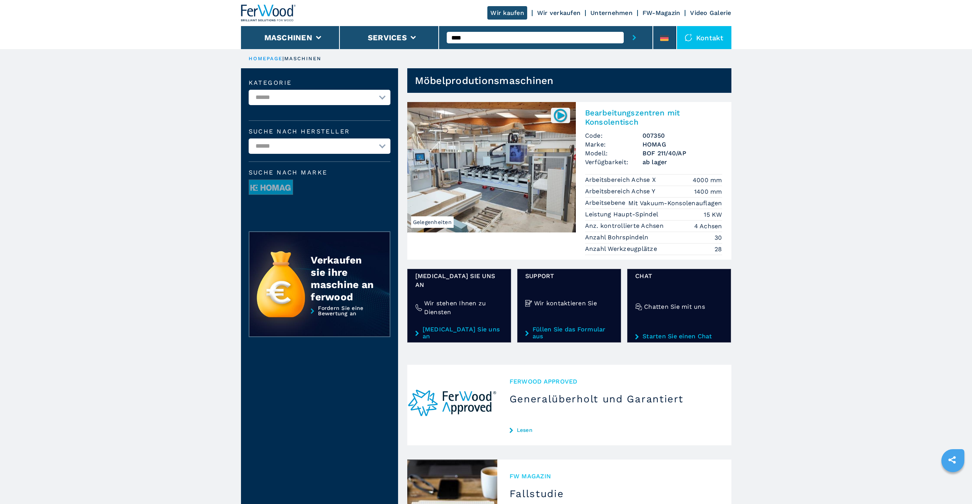 This screenshot has width=972, height=504. What do you see at coordinates (618, 237) in the screenshot?
I see `p: Anzahl Bohrspindeln` at bounding box center [618, 237].